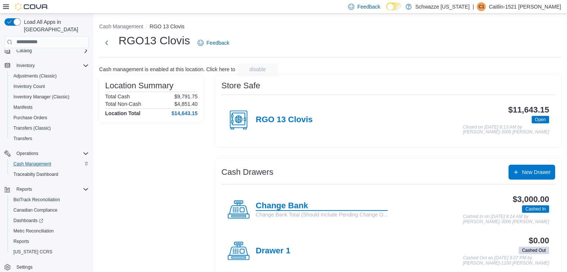 The height and width of the screenshot is (272, 567). What do you see at coordinates (23, 107) in the screenshot?
I see `a: Manifests` at bounding box center [23, 107].